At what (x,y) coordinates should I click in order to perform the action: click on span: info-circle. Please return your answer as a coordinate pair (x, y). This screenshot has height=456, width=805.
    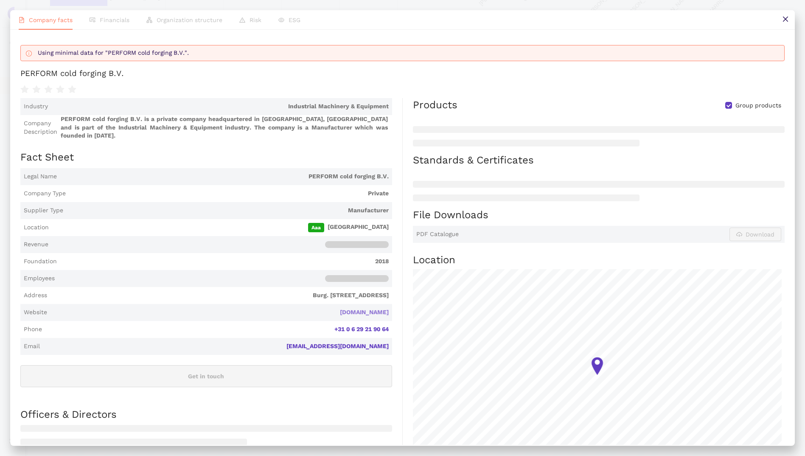
    Looking at the image, I should click on (29, 53).